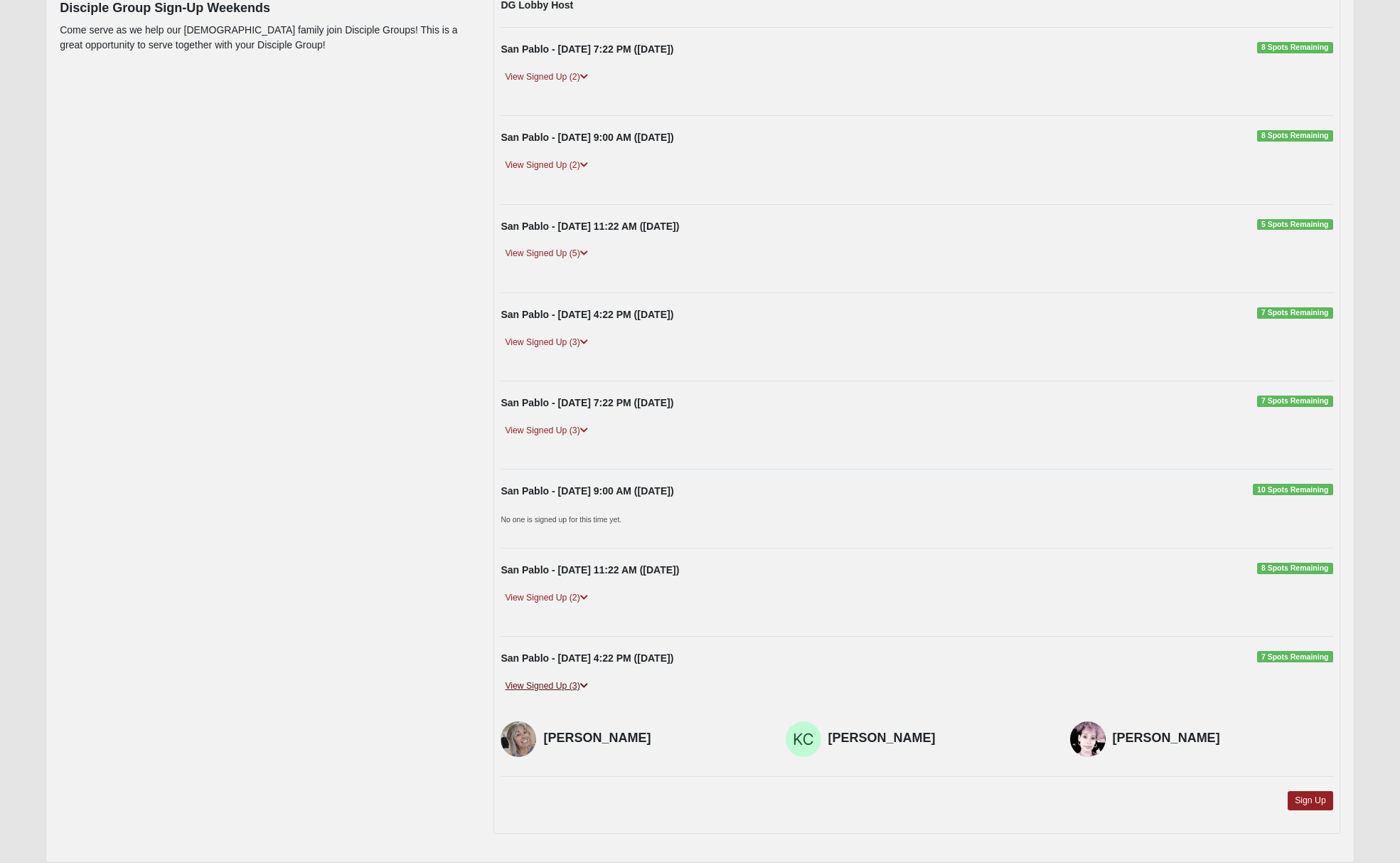 The width and height of the screenshot is (1400, 863). Describe the element at coordinates (519, 739) in the screenshot. I see `img: Berina Martinez` at that location.